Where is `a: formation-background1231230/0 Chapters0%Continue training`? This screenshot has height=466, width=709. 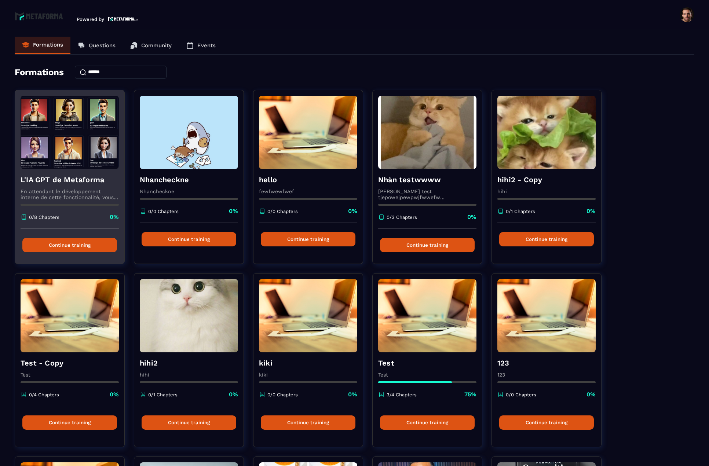 a: formation-background1231230/0 Chapters0%Continue training is located at coordinates (551, 365).